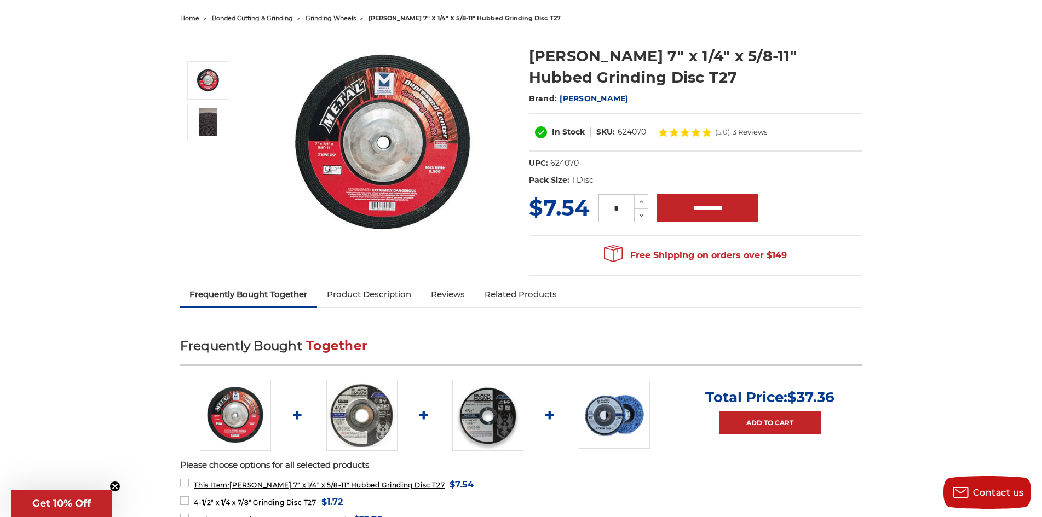 This screenshot has height=517, width=1042. I want to click on span: grinding wheels, so click(331, 18).